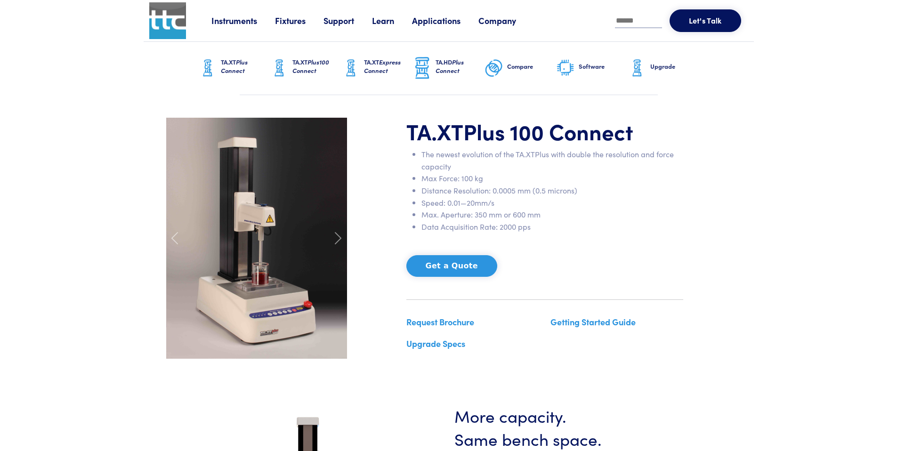 This screenshot has height=451, width=897. Describe the element at coordinates (382, 66) in the screenshot. I see `span: Express Connect` at that location.